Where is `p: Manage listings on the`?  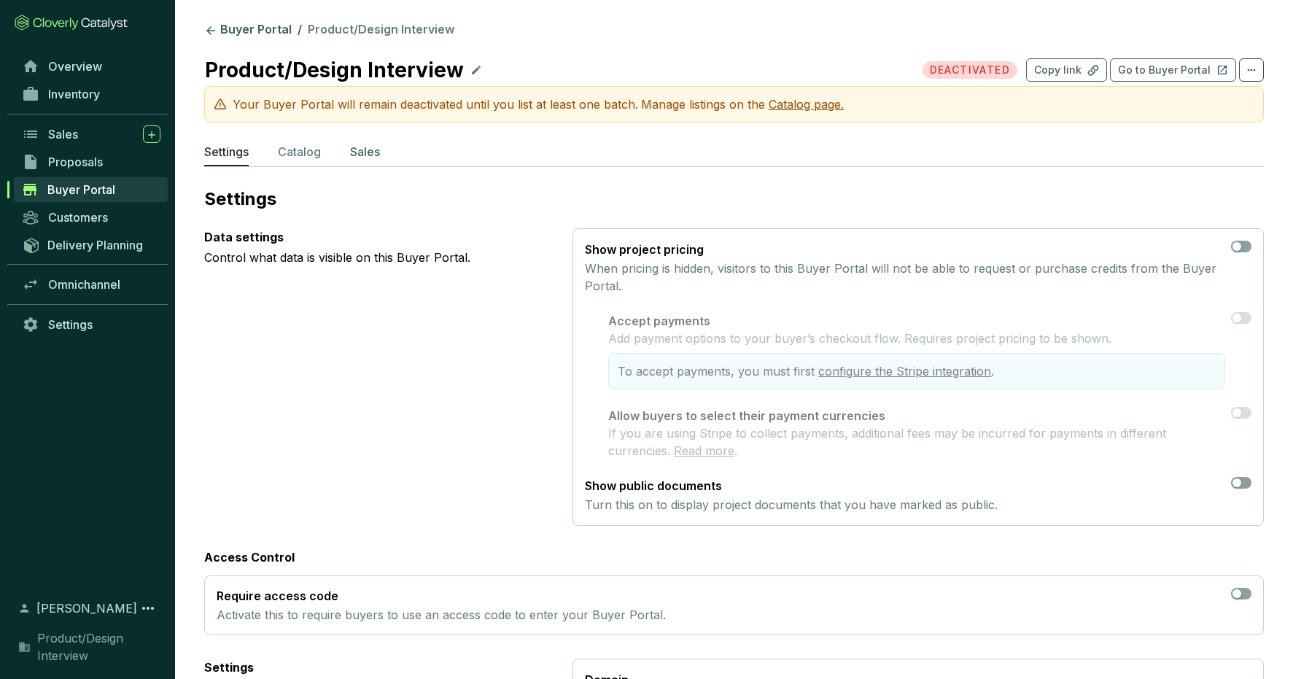 p: Manage listings on the is located at coordinates (743, 104).